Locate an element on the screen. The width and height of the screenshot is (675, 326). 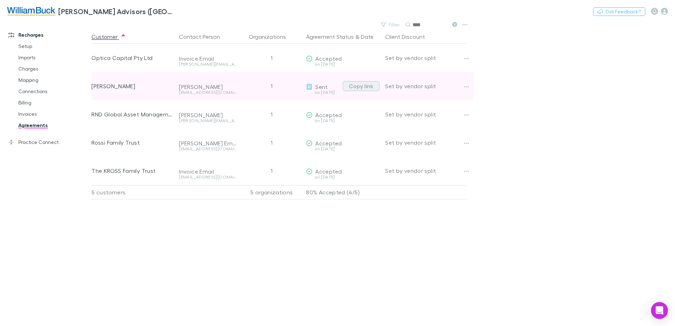
a: Connections is located at coordinates (53, 91).